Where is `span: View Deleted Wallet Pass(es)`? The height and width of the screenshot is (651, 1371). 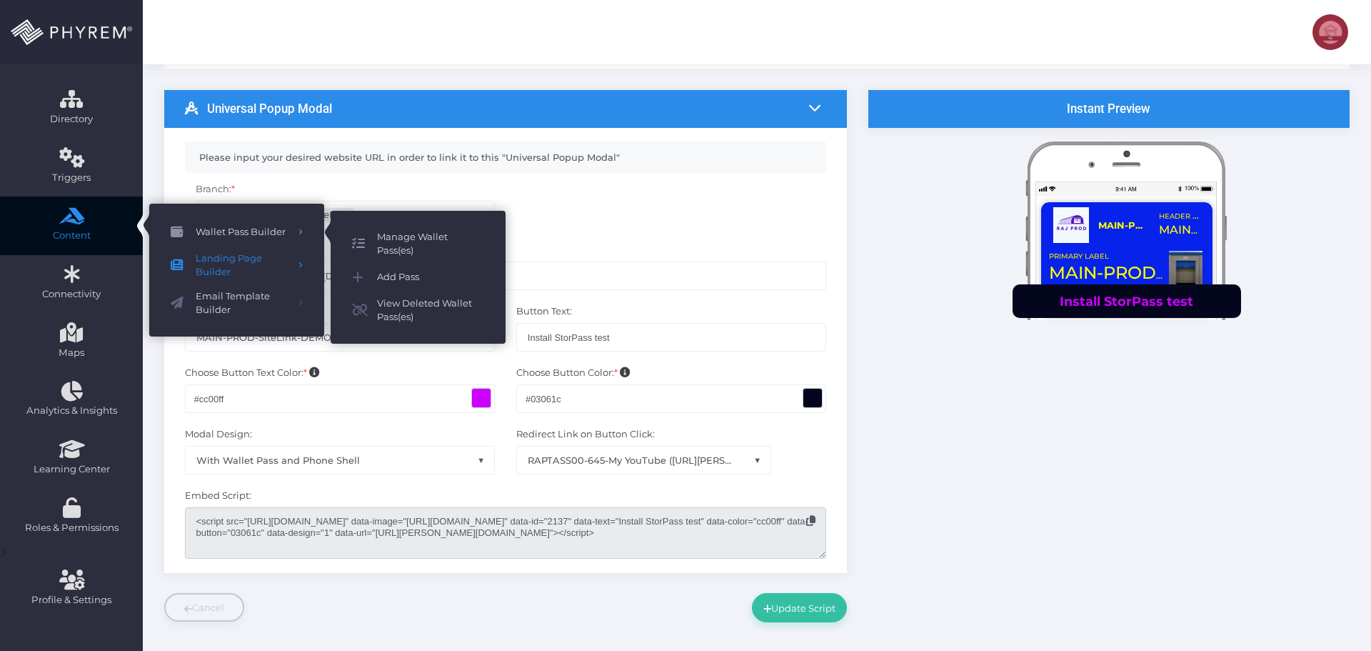 span: View Deleted Wallet Pass(es) is located at coordinates (431, 310).